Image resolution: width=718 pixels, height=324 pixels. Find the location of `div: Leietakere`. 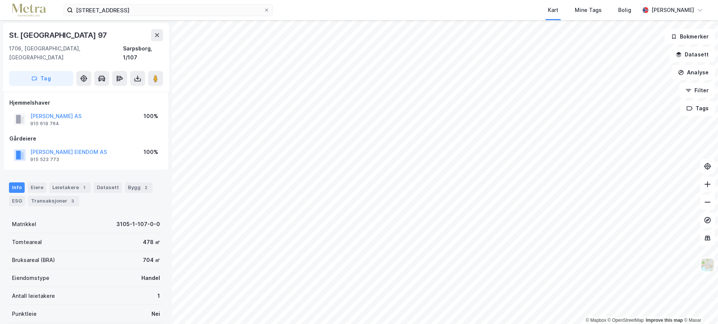

div: Leietakere is located at coordinates (70, 188).